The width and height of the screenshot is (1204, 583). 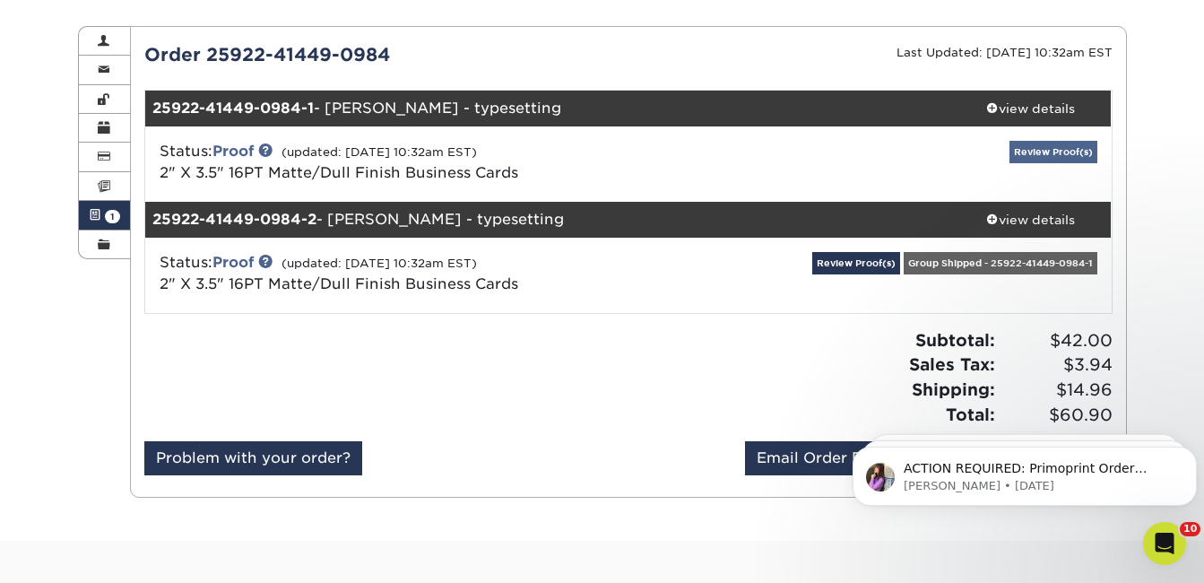 What do you see at coordinates (112, 216) in the screenshot?
I see `span: 1` at bounding box center [112, 216].